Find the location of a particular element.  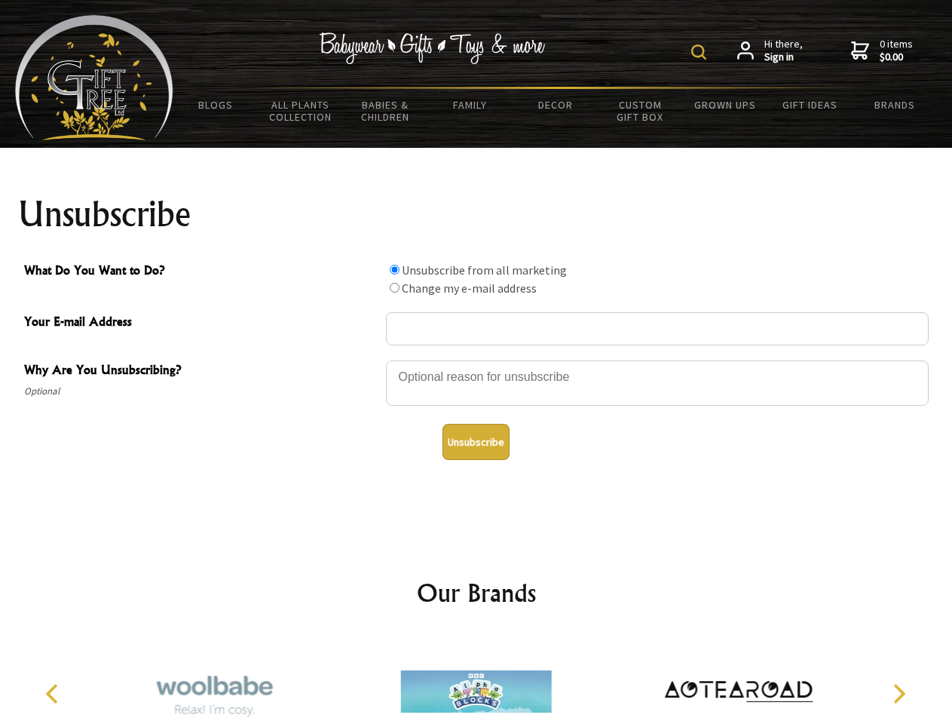

a: Grown Ups is located at coordinates (724, 105).